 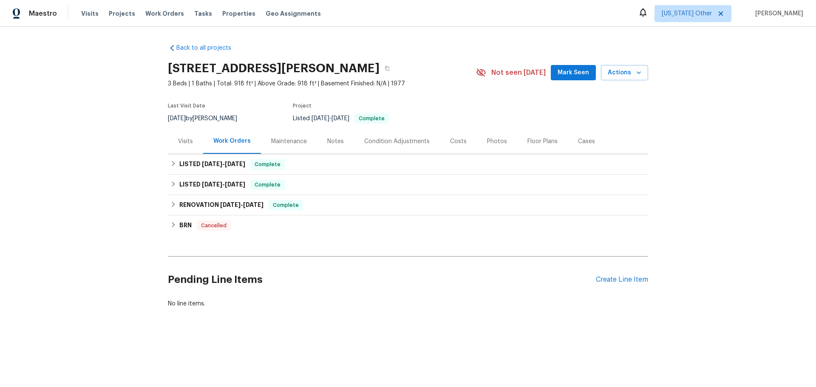 What do you see at coordinates (408, 304) in the screenshot?
I see `div: No line items.` at bounding box center [408, 304].